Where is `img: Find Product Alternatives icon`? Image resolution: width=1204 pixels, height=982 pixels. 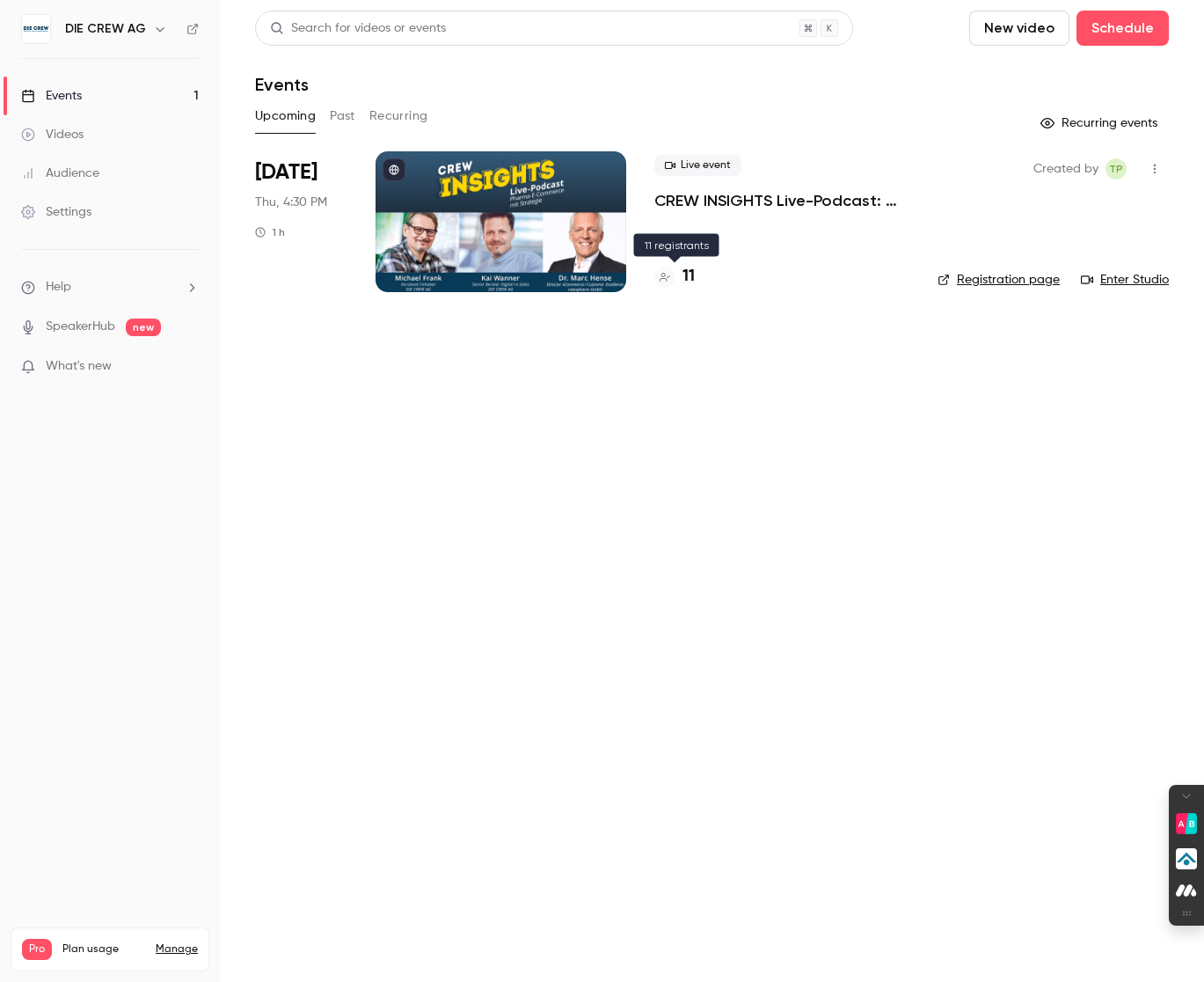
img: Find Product Alternatives icon is located at coordinates (1186, 824).